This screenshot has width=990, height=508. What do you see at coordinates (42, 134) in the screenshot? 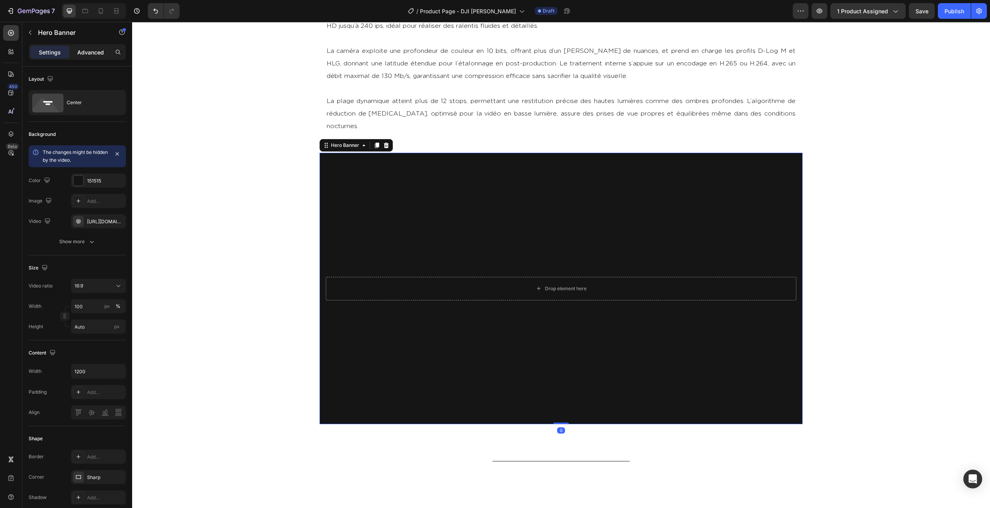
I see `div: Background` at bounding box center [42, 134].